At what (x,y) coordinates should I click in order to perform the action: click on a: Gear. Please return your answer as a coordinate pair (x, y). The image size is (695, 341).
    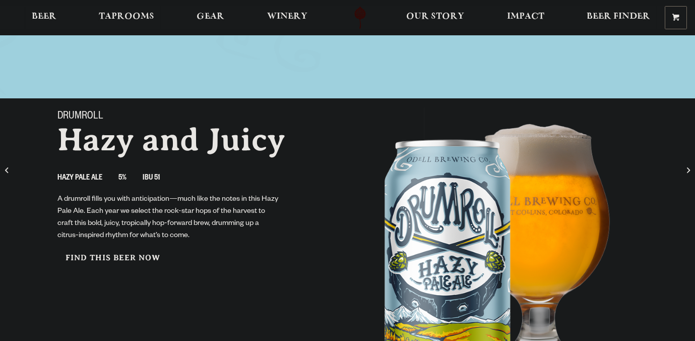
    Looking at the image, I should click on (210, 18).